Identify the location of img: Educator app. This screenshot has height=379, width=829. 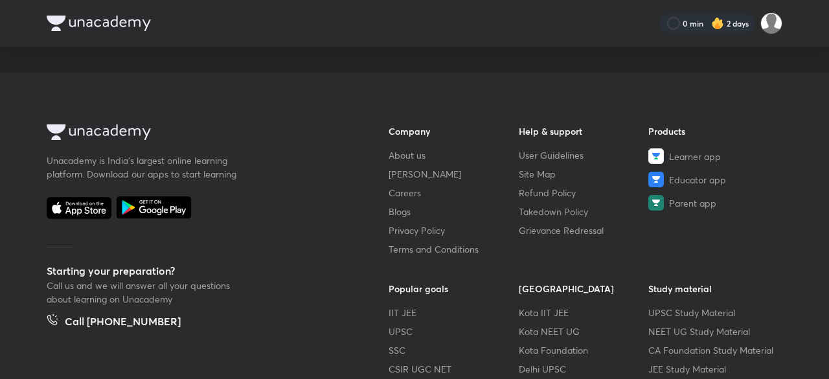
(656, 179).